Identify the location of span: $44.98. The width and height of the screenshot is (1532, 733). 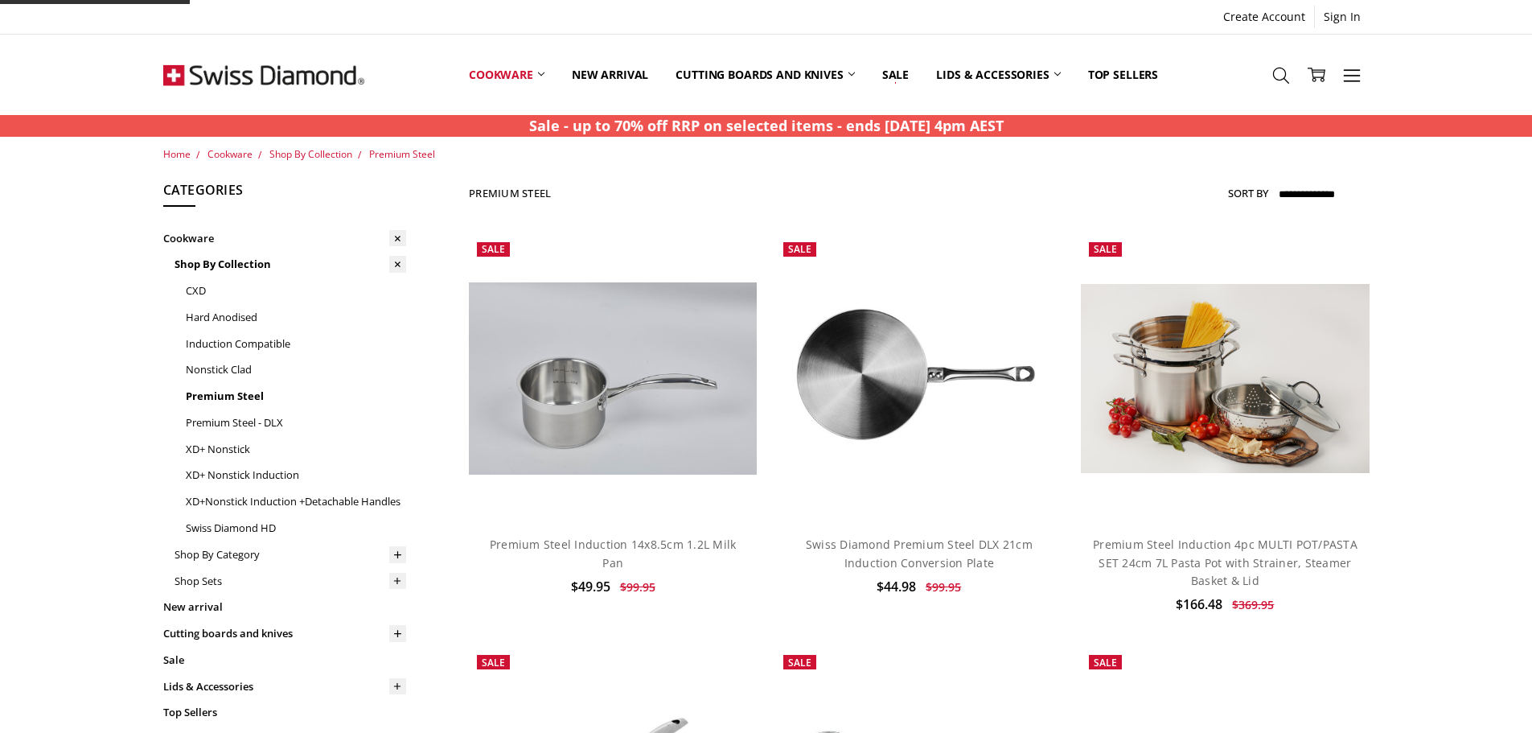
(896, 586).